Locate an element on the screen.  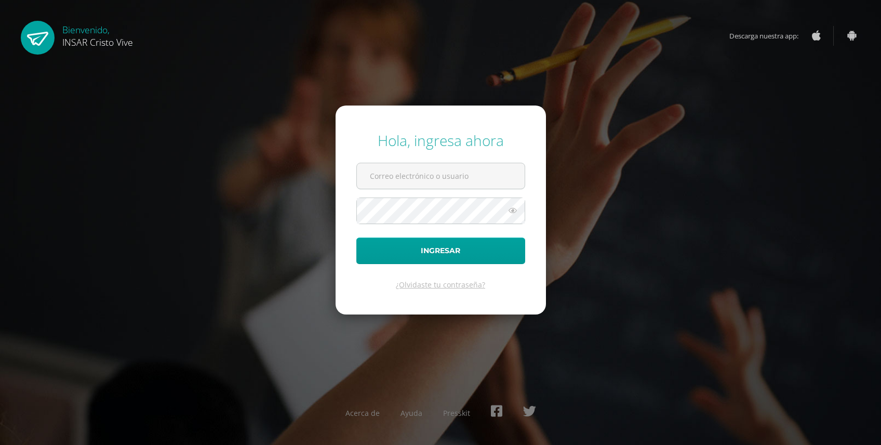
span: INSAR Cristo Vive is located at coordinates (98, 42).